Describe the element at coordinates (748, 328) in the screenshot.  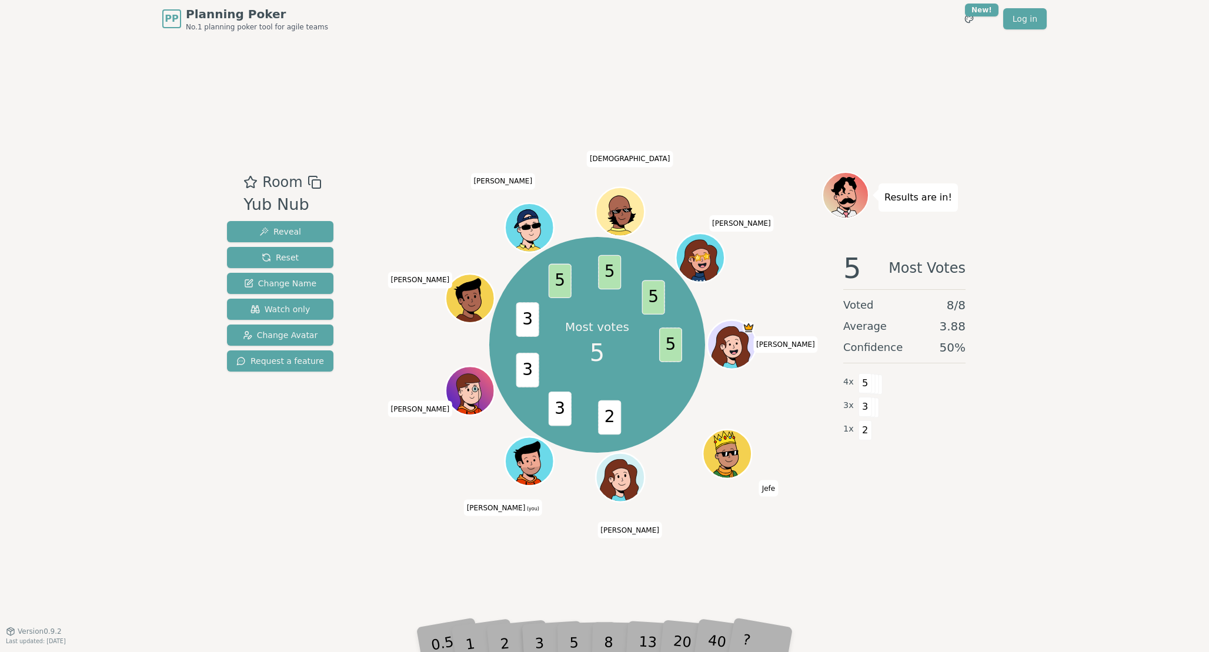
I see `span: Jon is the host` at that location.